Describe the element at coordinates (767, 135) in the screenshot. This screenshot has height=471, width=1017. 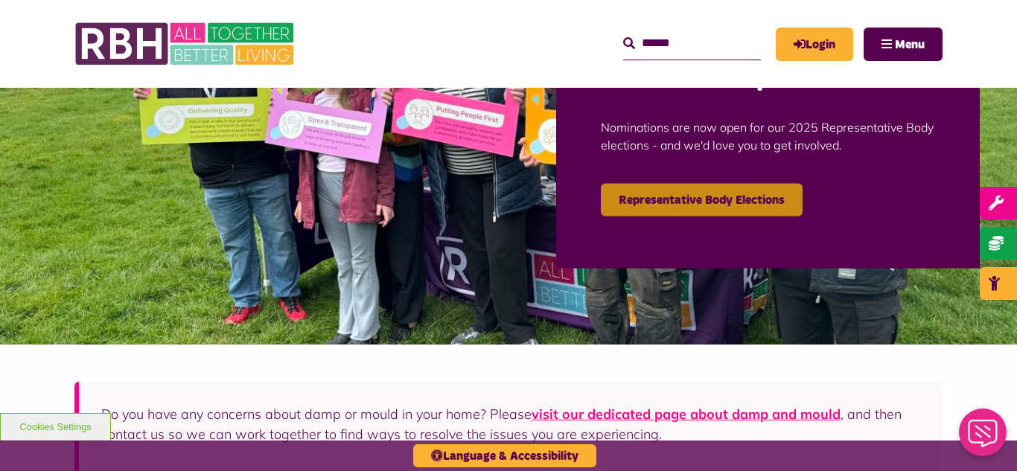
I see `p: Nominations are now open for our 2025 Representative Body elections - and we'd love you to get in...` at that location.